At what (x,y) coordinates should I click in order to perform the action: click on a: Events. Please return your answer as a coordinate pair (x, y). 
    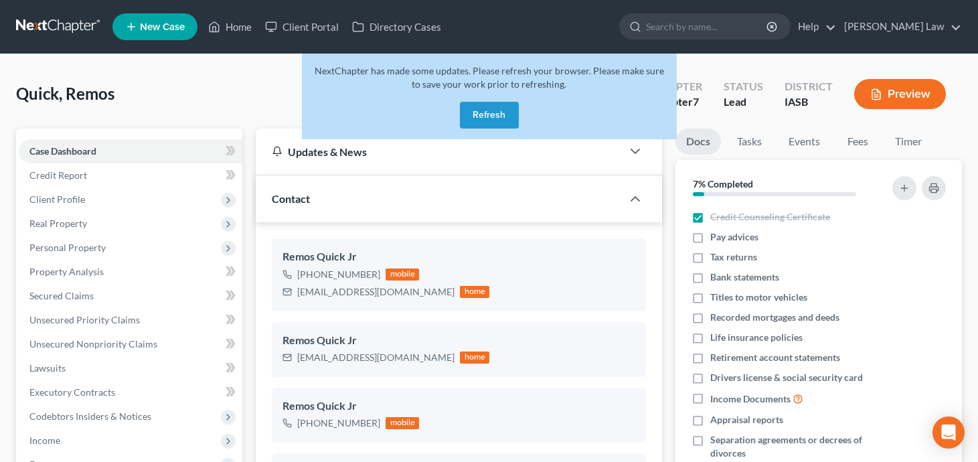
    Looking at the image, I should click on (804, 141).